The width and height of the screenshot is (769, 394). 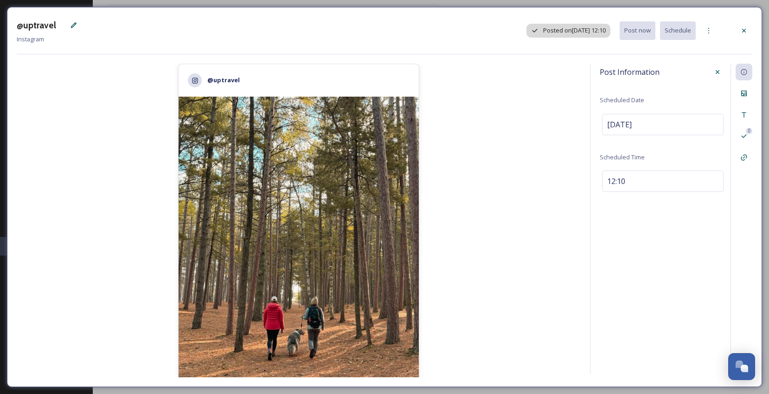 I want to click on span: Post Information, so click(x=630, y=72).